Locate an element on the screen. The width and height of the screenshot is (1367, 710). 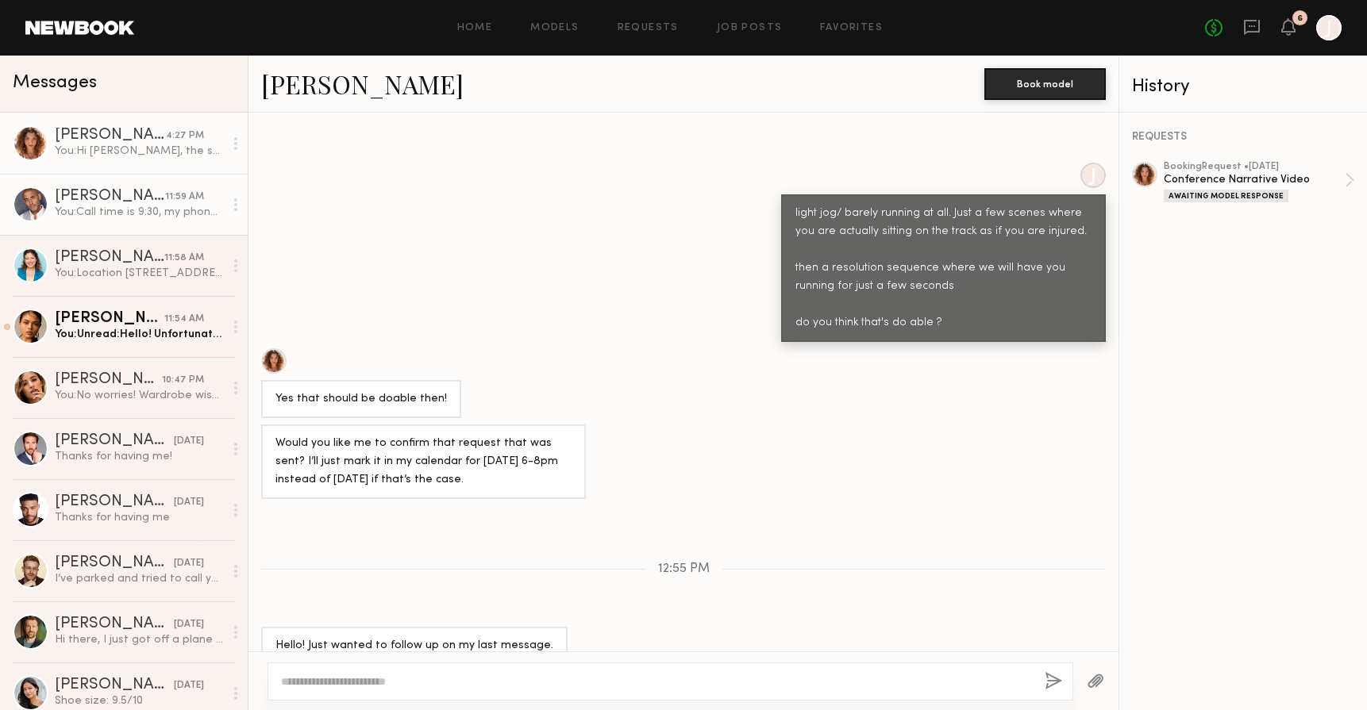
div: 10:47 PM is located at coordinates (183, 380).